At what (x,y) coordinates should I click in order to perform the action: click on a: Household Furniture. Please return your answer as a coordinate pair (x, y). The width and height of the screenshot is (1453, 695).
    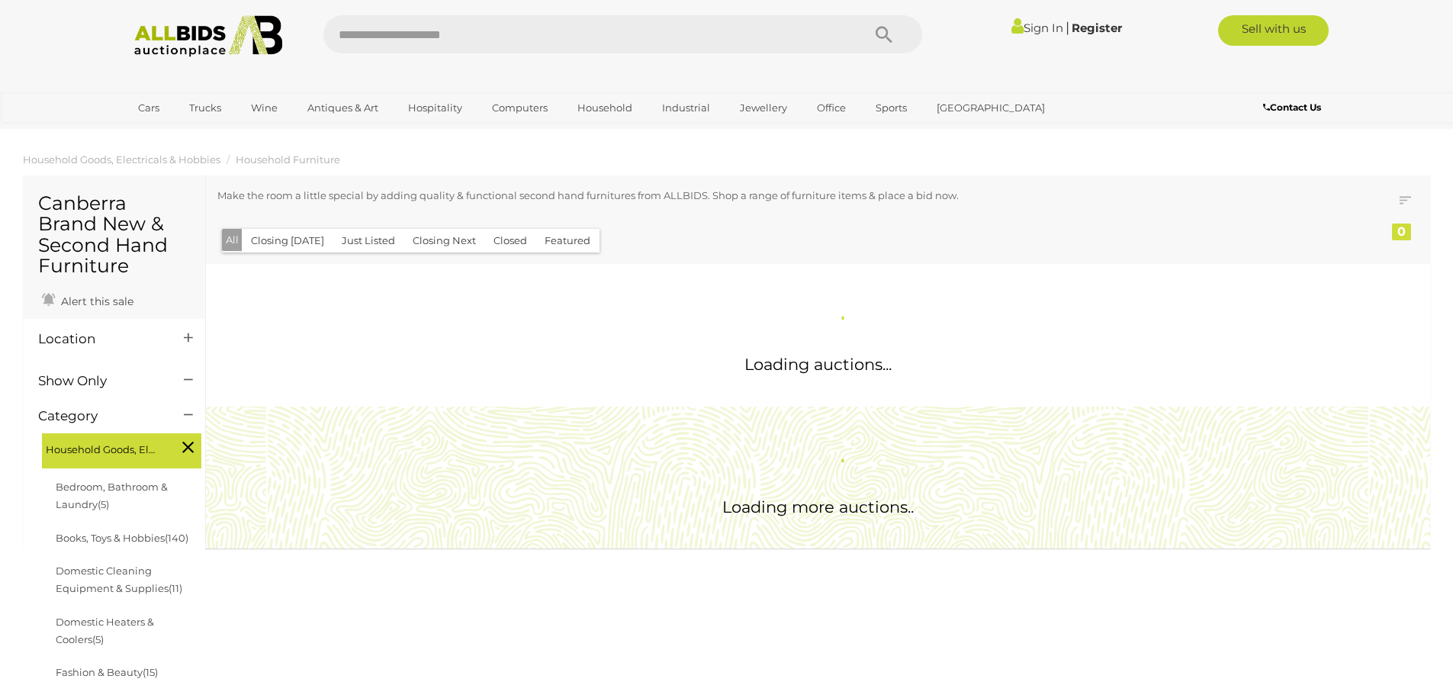
    Looking at the image, I should click on (288, 159).